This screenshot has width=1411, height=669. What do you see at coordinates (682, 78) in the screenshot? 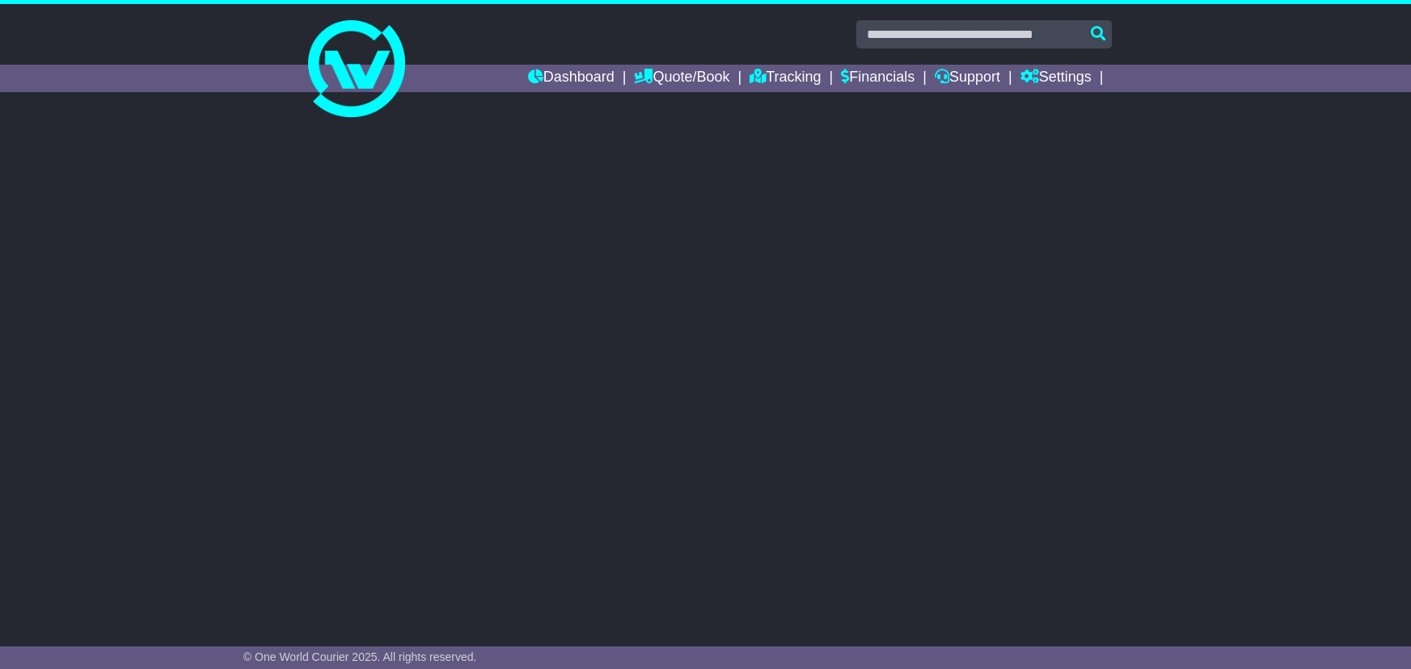
I see `a: Quote/Book` at bounding box center [682, 78].